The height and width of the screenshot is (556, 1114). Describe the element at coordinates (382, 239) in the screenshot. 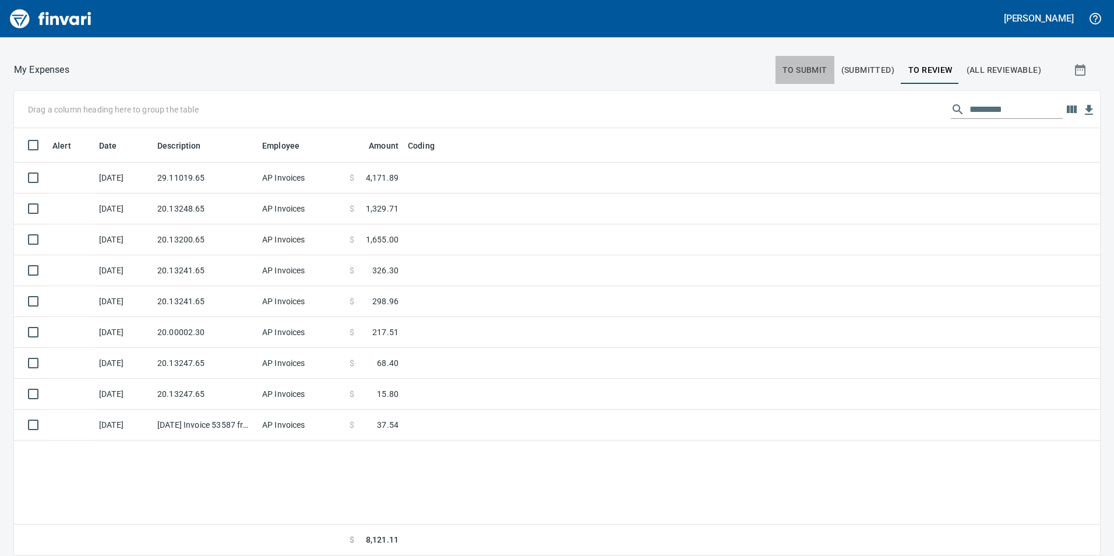

I see `span: 1,655.00` at that location.